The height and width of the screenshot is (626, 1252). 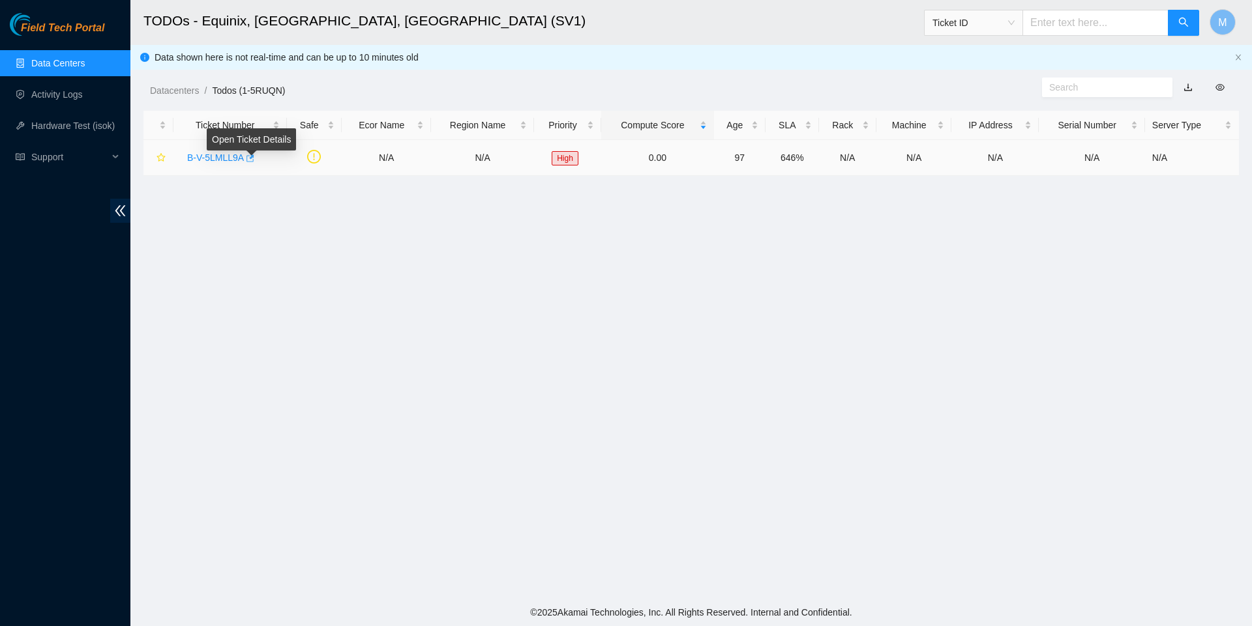 What do you see at coordinates (1095, 23) in the screenshot?
I see `input: Enter text here...` at bounding box center [1095, 23].